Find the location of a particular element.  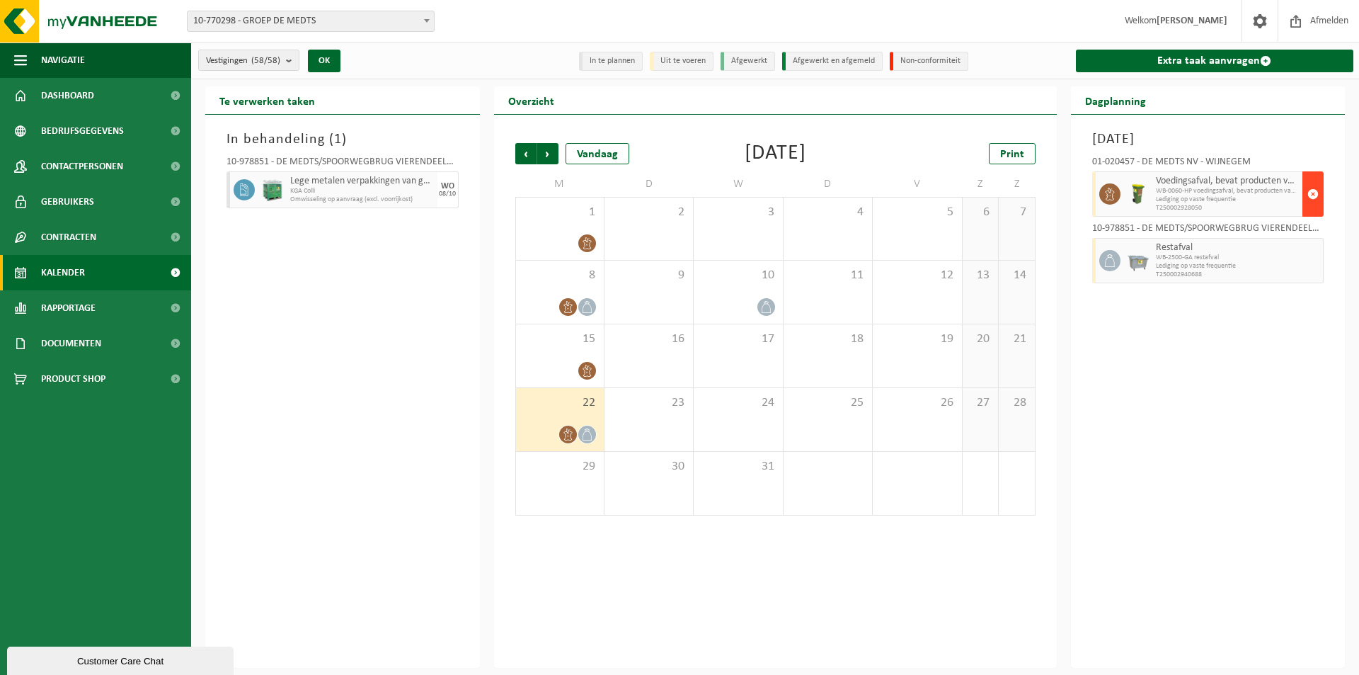

span: 3 is located at coordinates (738, 212).